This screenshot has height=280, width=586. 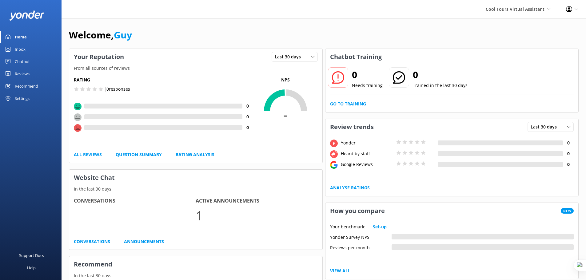 What do you see at coordinates (88, 155) in the screenshot?
I see `a: All Reviews` at bounding box center [88, 155].